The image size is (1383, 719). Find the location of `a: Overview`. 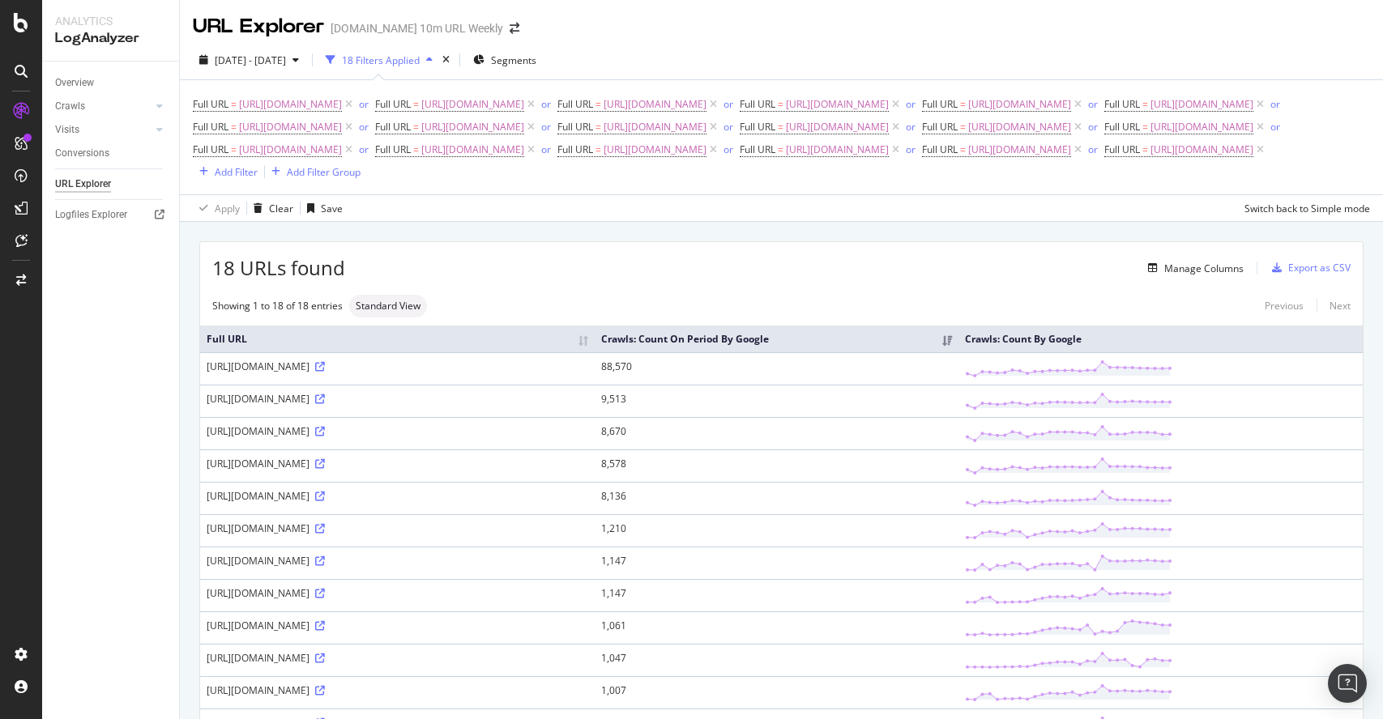

a: Overview is located at coordinates (111, 83).